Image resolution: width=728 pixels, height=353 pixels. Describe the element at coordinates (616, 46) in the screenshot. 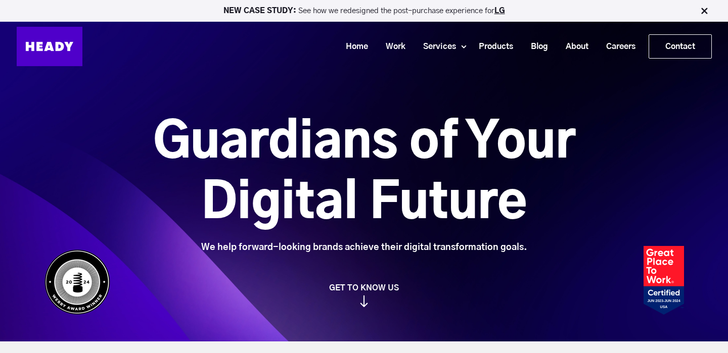

I see `a: Careers` at that location.